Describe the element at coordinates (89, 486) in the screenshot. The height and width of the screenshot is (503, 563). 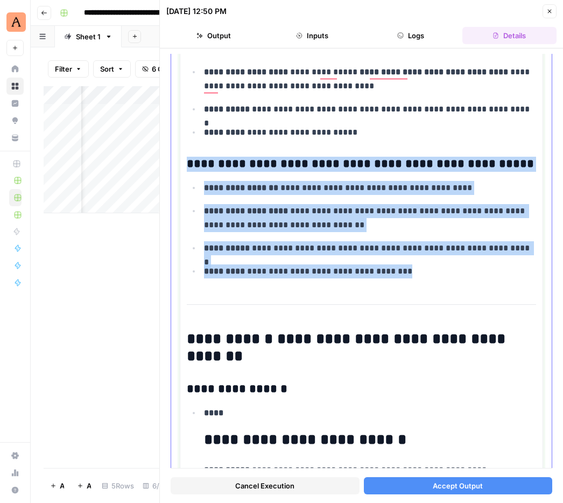
I see `span: Add 10 Rows` at that location.